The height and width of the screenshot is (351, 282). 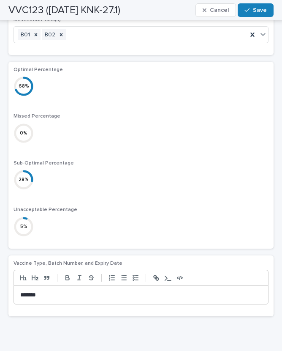 What do you see at coordinates (260, 10) in the screenshot?
I see `span: Save` at bounding box center [260, 10].